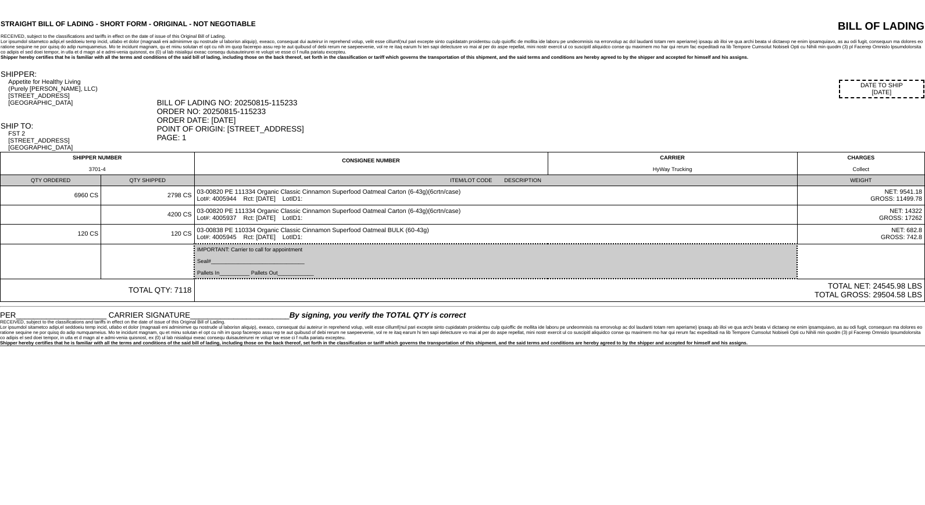 Image resolution: width=925 pixels, height=505 pixels. What do you see at coordinates (672, 163) in the screenshot?
I see `td: CARRIER` at bounding box center [672, 163].